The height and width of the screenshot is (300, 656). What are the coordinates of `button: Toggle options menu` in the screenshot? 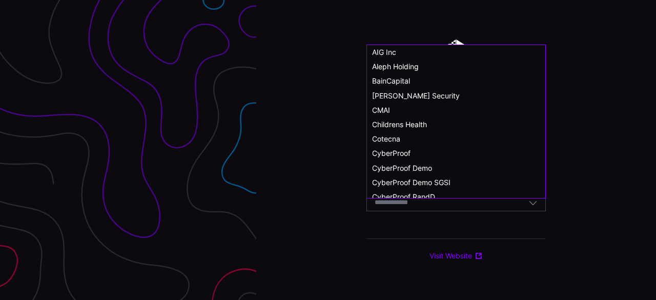 It's located at (533, 202).